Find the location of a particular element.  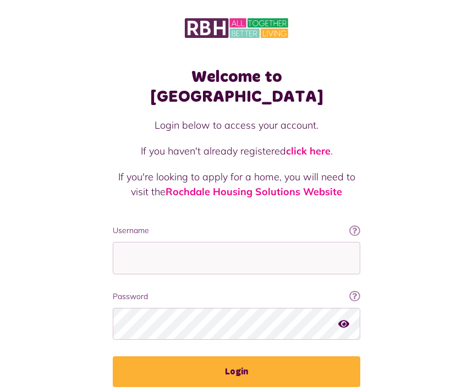

p: Login below to access your account. is located at coordinates (236, 125).